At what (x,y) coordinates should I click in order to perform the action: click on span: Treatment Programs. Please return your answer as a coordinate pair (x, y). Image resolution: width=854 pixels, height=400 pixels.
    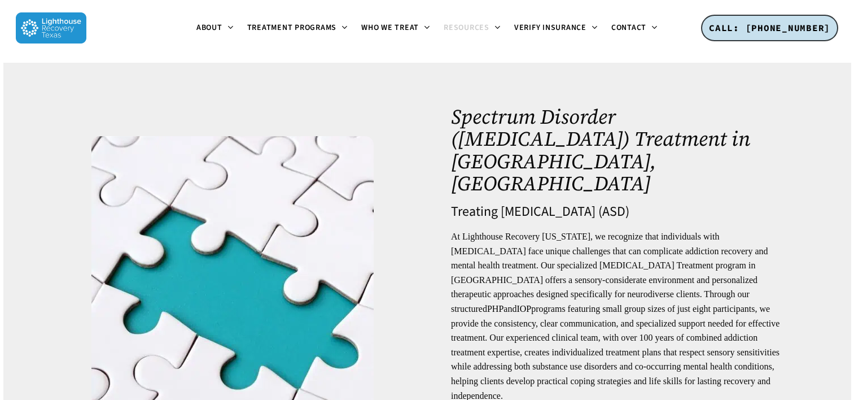
    Looking at the image, I should click on (292, 28).